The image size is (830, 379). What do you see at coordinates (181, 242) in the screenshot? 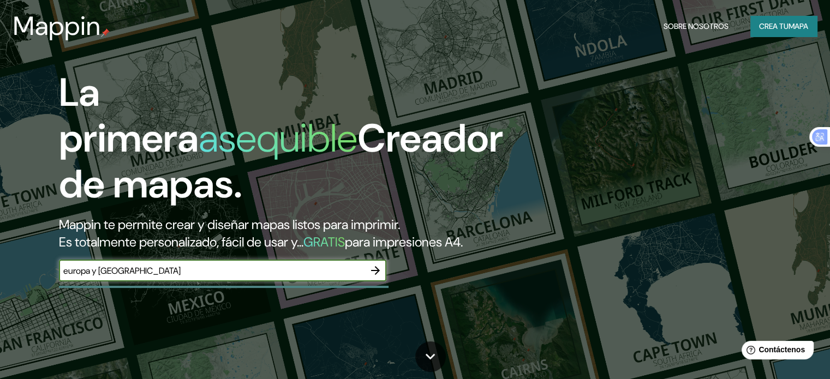
I see `font: Es totalmente personalizado, fácil de usar y...` at bounding box center [181, 242].